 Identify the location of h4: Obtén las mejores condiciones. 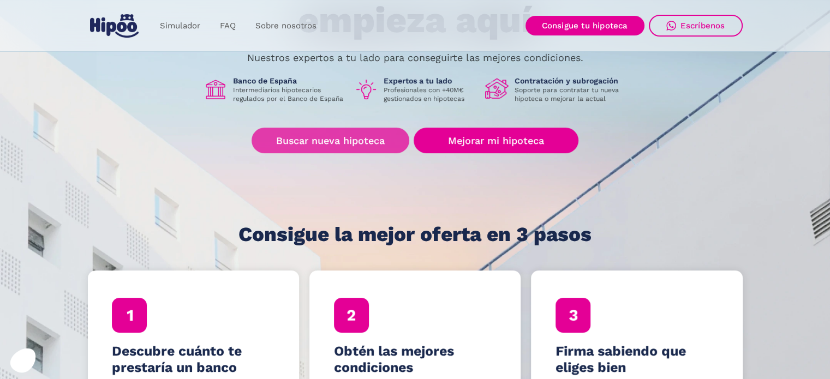
(415, 360).